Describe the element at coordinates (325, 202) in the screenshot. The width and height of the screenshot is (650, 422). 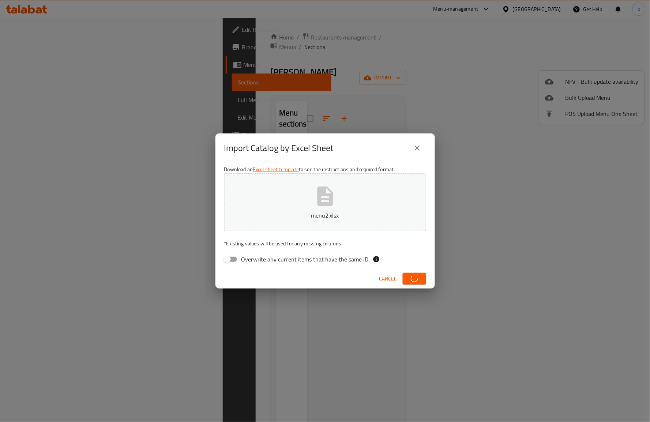
I see `button: menu2.xlsx` at that location.